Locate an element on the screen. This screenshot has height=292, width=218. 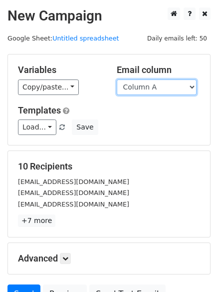
a: +7 more is located at coordinates (36, 220).